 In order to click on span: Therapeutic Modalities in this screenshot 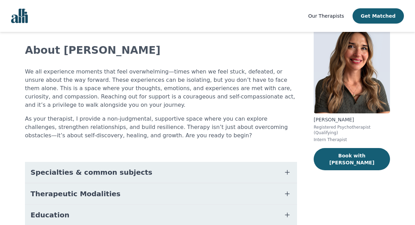, I will do `click(75, 194)`.